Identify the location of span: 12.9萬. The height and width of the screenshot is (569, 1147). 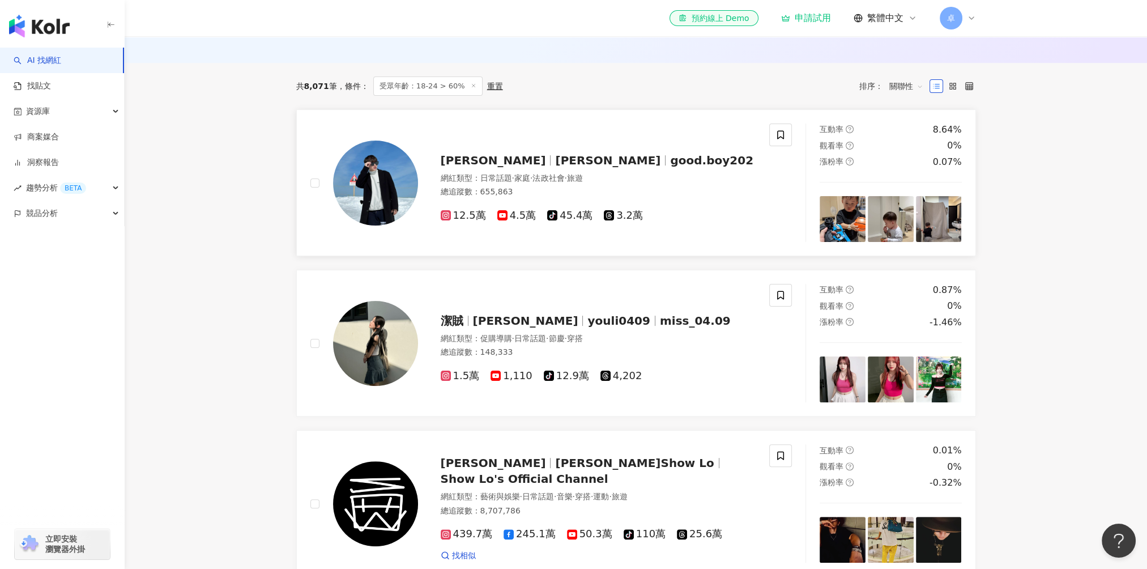
(566, 376).